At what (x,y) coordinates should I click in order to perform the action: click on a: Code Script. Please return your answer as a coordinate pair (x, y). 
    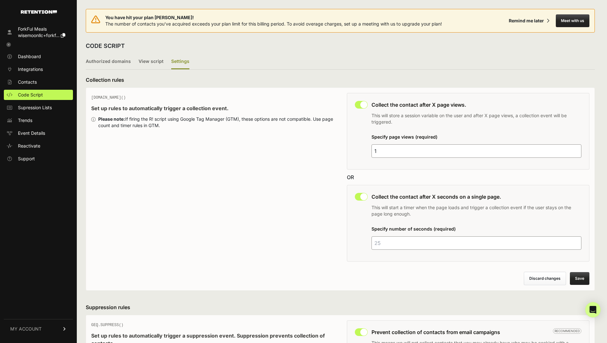
    Looking at the image, I should click on (38, 95).